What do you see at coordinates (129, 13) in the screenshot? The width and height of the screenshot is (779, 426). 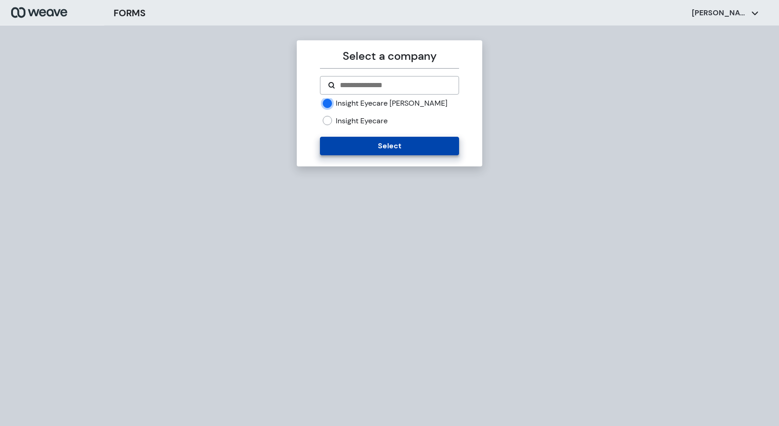 I see `h3: FORMS` at bounding box center [129, 13].